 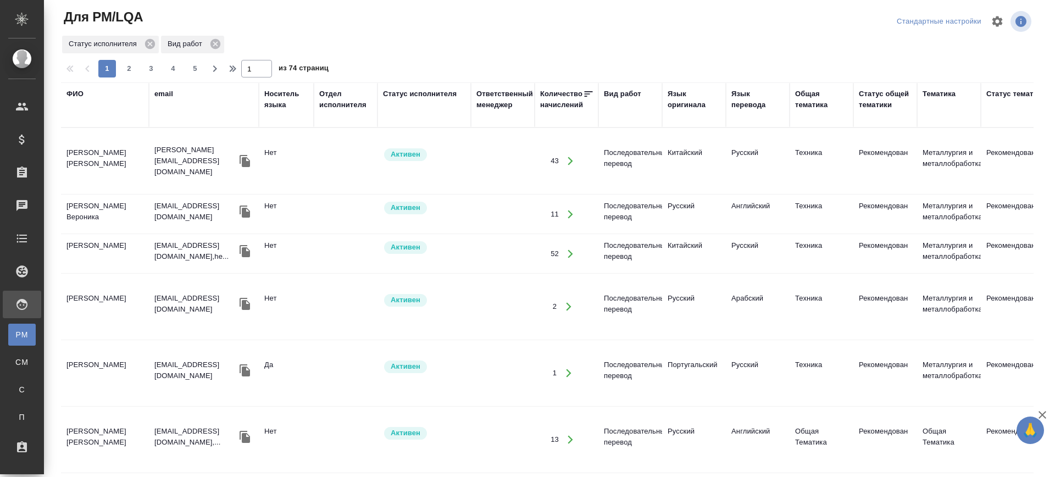 I want to click on div: 52, so click(x=554, y=254).